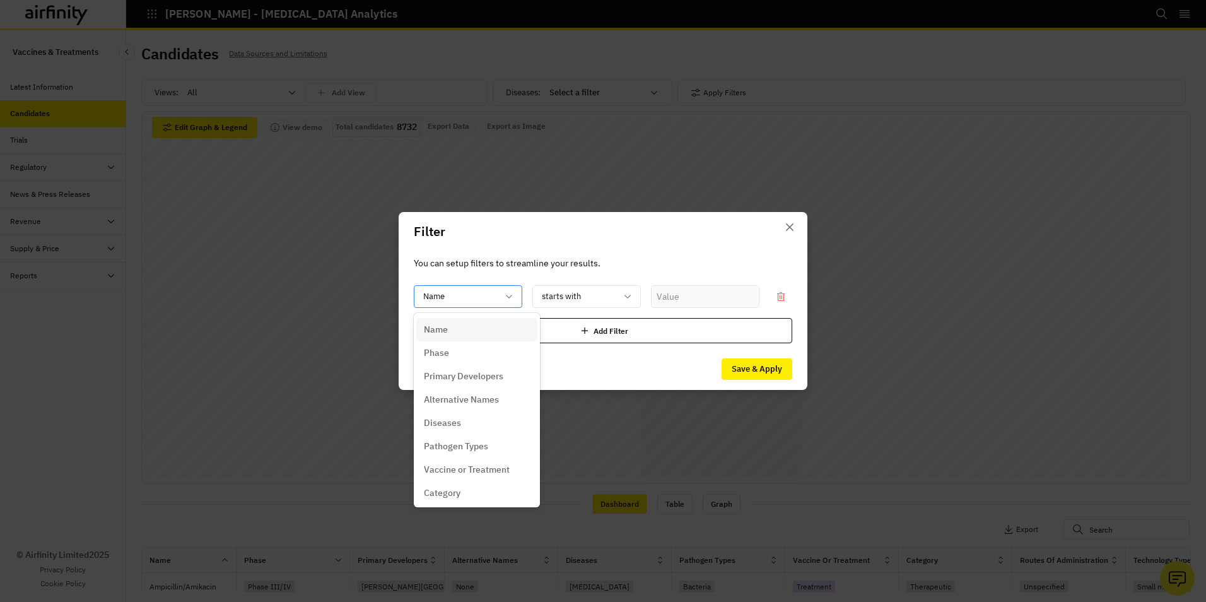 This screenshot has height=602, width=1206. Describe the element at coordinates (456, 446) in the screenshot. I see `p: Pathogen Types` at that location.